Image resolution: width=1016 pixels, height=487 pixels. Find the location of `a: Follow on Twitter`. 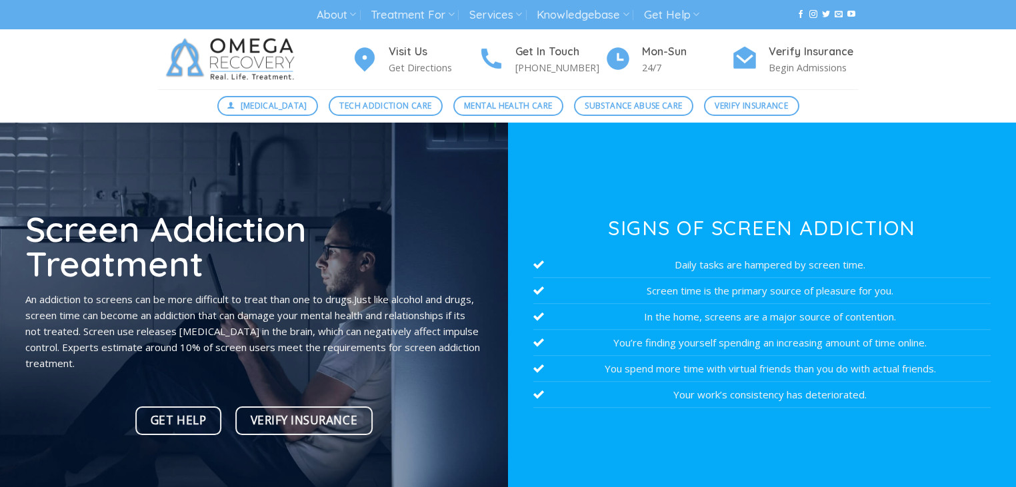

a: Follow on Twitter is located at coordinates (826, 15).